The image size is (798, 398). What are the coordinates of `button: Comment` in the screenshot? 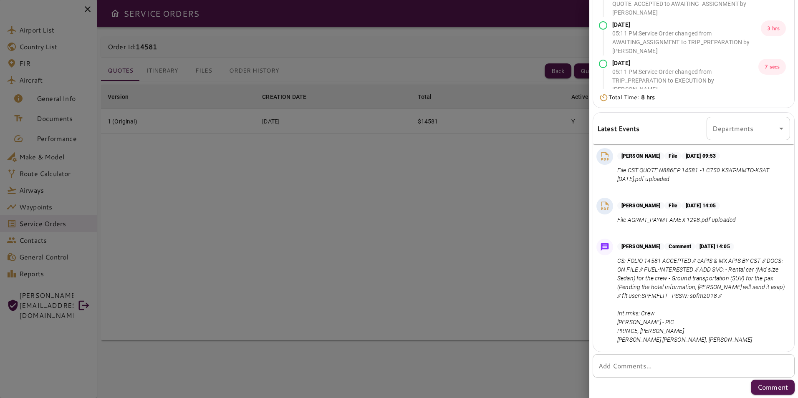 It's located at (772, 387).